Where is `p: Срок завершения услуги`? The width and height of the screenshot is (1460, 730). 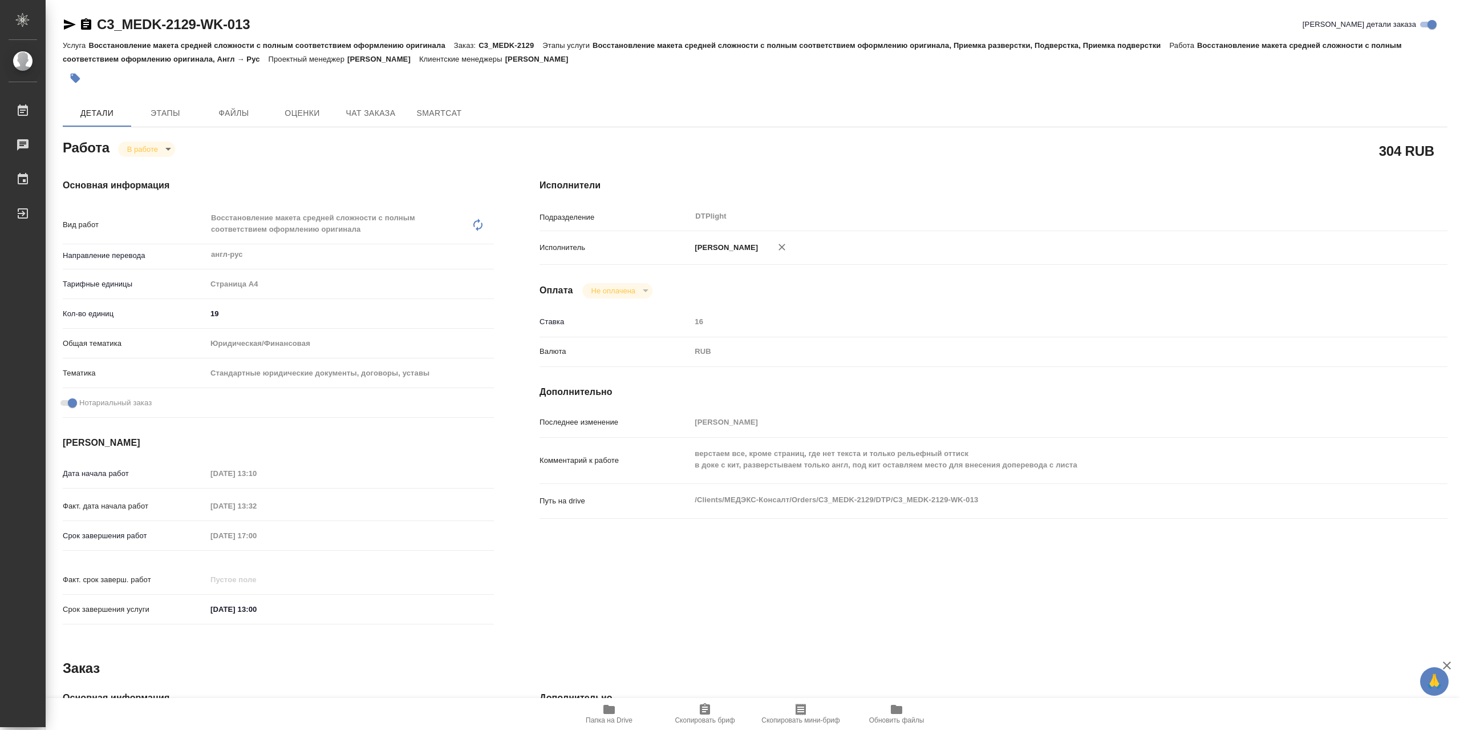
p: Срок завершения услуги is located at coordinates (135, 609).